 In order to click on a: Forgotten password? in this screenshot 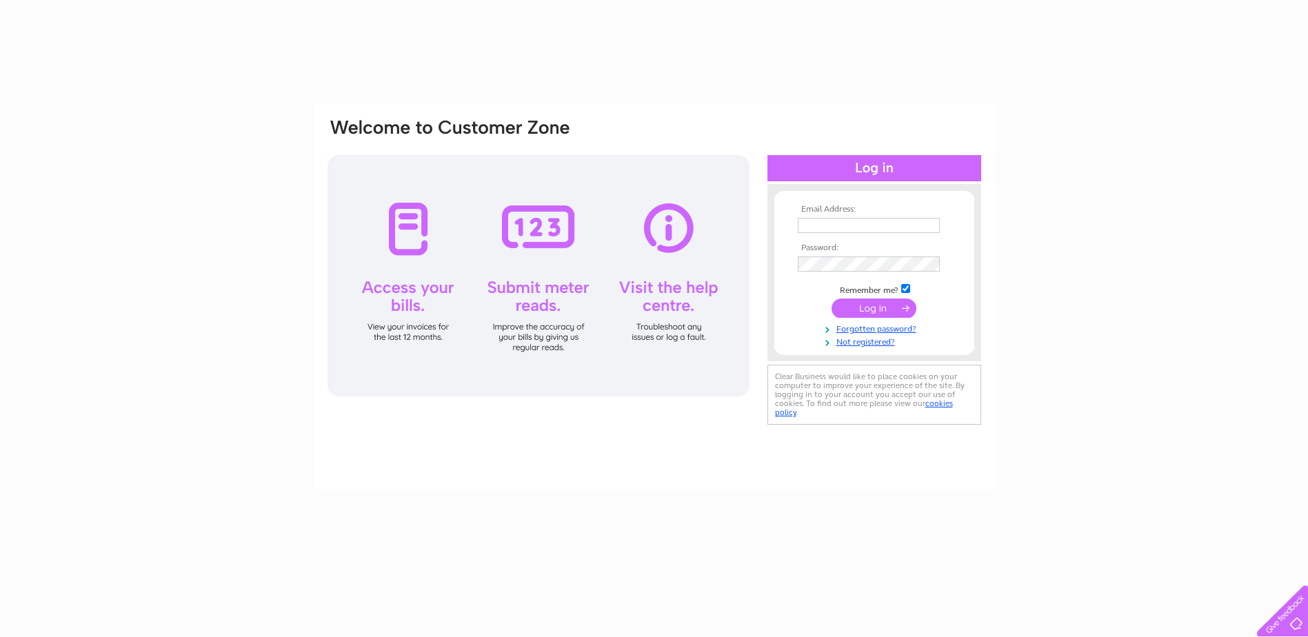, I will do `click(876, 327)`.